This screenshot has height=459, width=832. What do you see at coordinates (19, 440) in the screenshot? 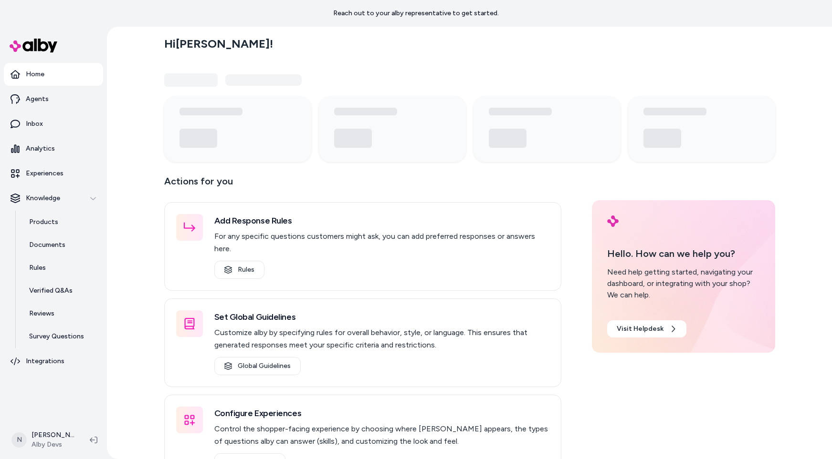
I see `span: N` at bounding box center [19, 440].